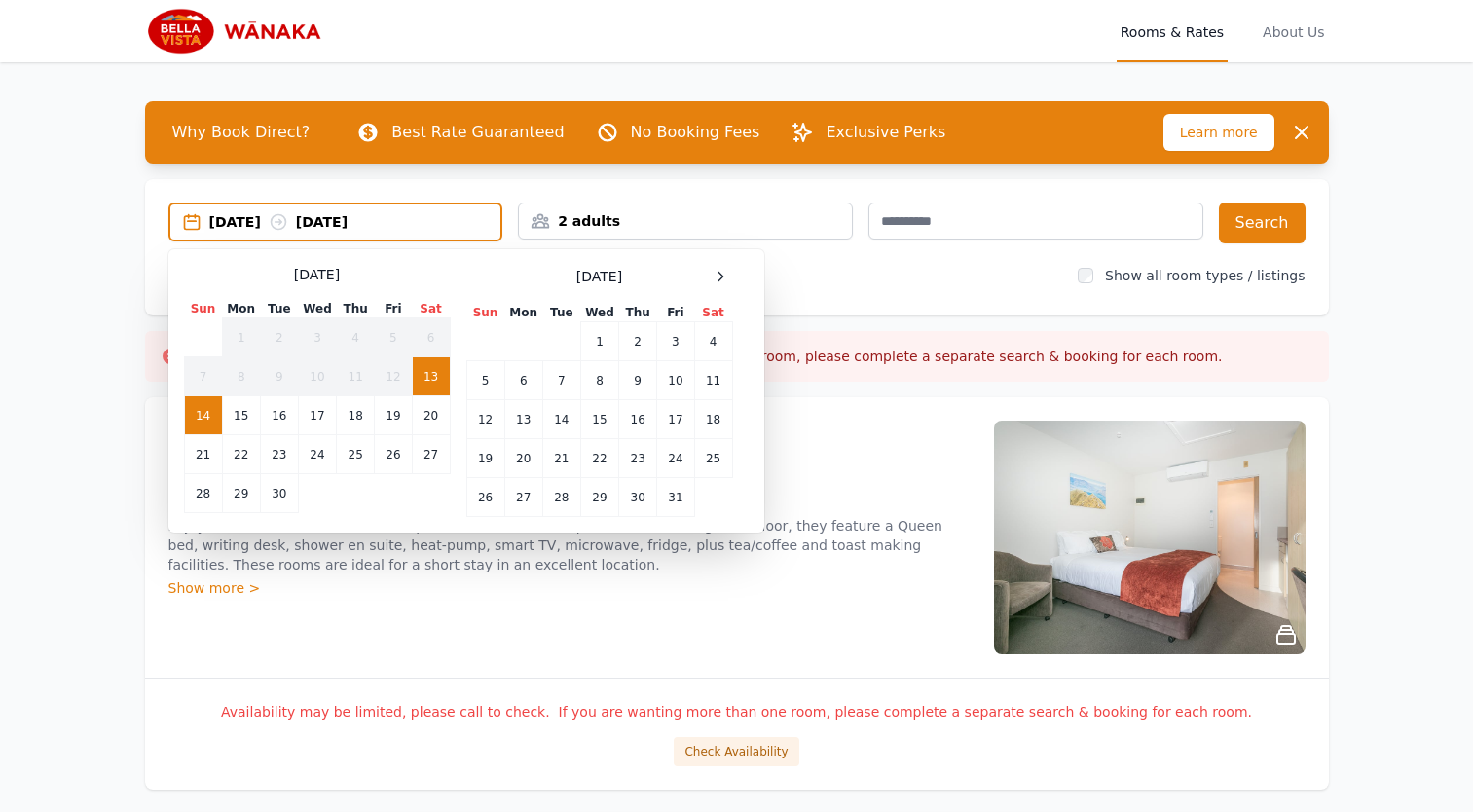 The height and width of the screenshot is (812, 1473). I want to click on div: Show more >, so click(570, 588).